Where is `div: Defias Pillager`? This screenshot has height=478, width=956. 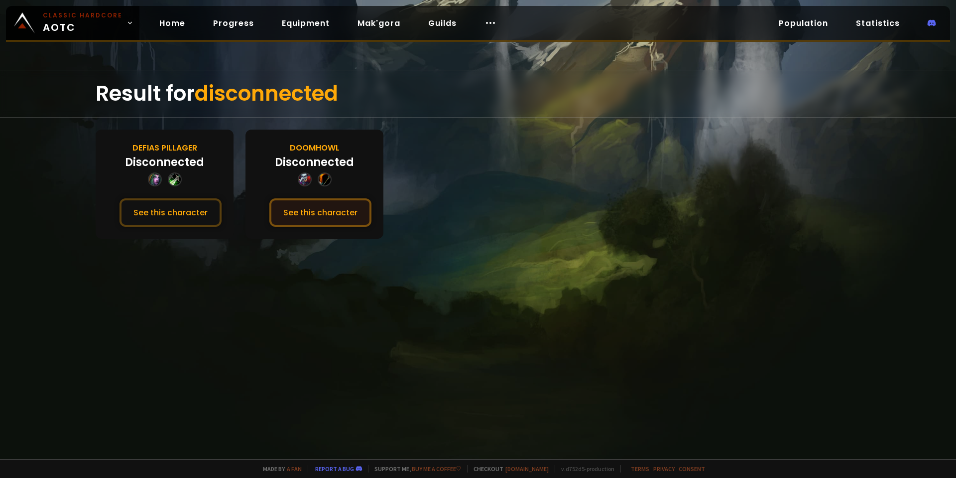
div: Defias Pillager is located at coordinates (165, 147).